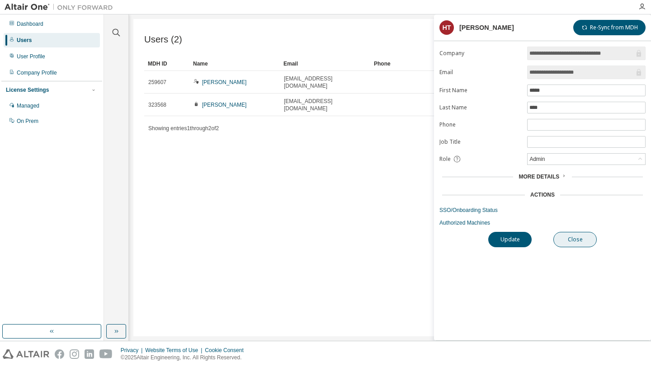 The height and width of the screenshot is (367, 651). I want to click on div: License Settings, so click(27, 90).